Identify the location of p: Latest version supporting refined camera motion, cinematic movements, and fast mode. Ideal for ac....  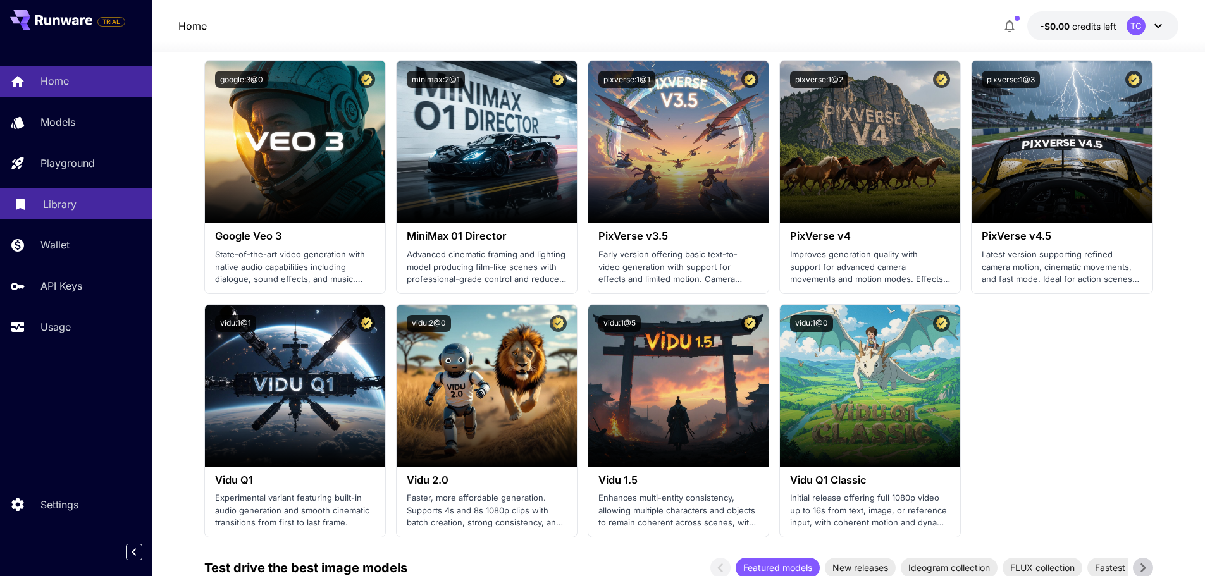
(1061, 267).